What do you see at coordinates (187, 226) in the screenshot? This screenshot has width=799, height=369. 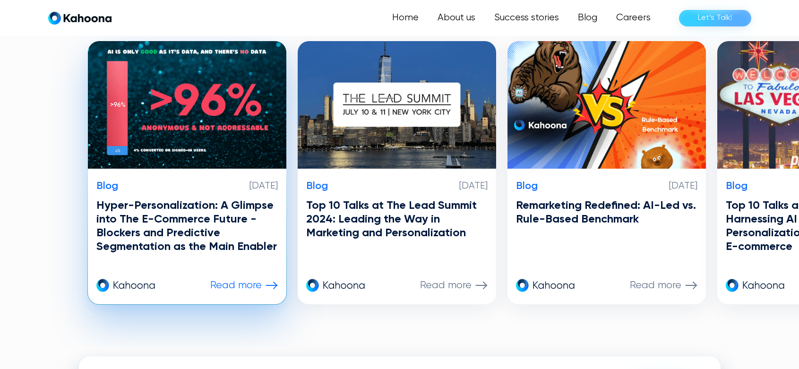 I see `h3: Hyper-Personalization: A Glimpse into The E-Commerce Future - Blockers and Predictive Segmentatio...` at bounding box center [187, 226].